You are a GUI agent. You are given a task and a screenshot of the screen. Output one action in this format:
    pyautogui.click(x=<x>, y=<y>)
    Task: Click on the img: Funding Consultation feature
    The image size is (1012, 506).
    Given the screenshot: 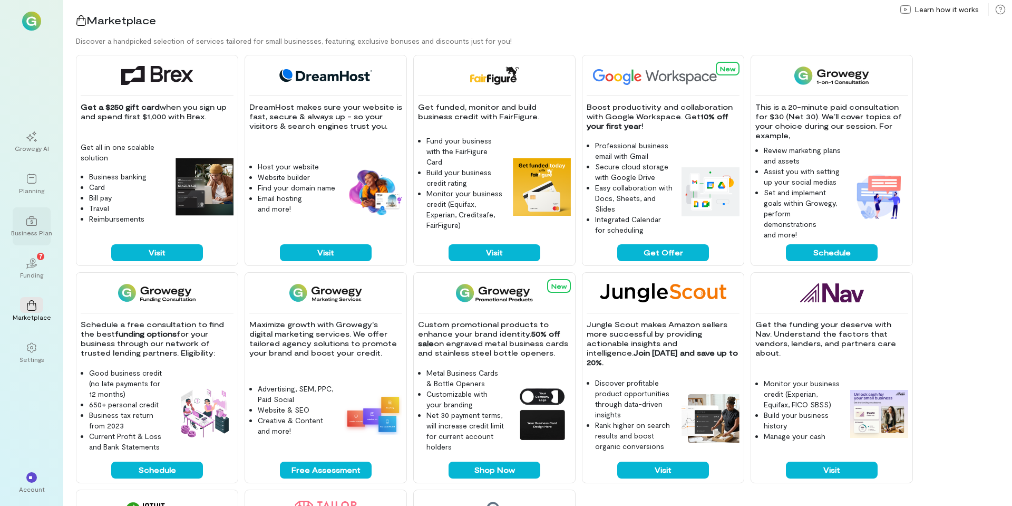 What is the action you would take?
    pyautogui.click(x=205, y=413)
    